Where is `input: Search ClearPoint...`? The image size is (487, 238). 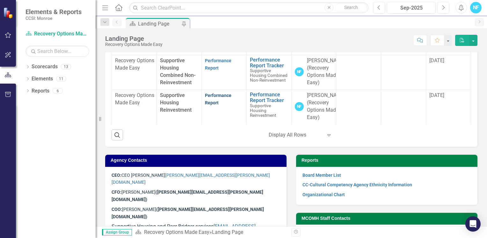
input: Search ClearPoint... is located at coordinates (249, 8).